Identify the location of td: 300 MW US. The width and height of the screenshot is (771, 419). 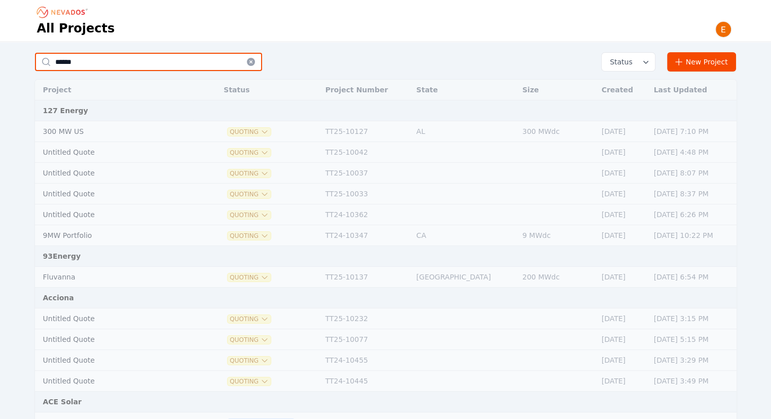
(114, 131).